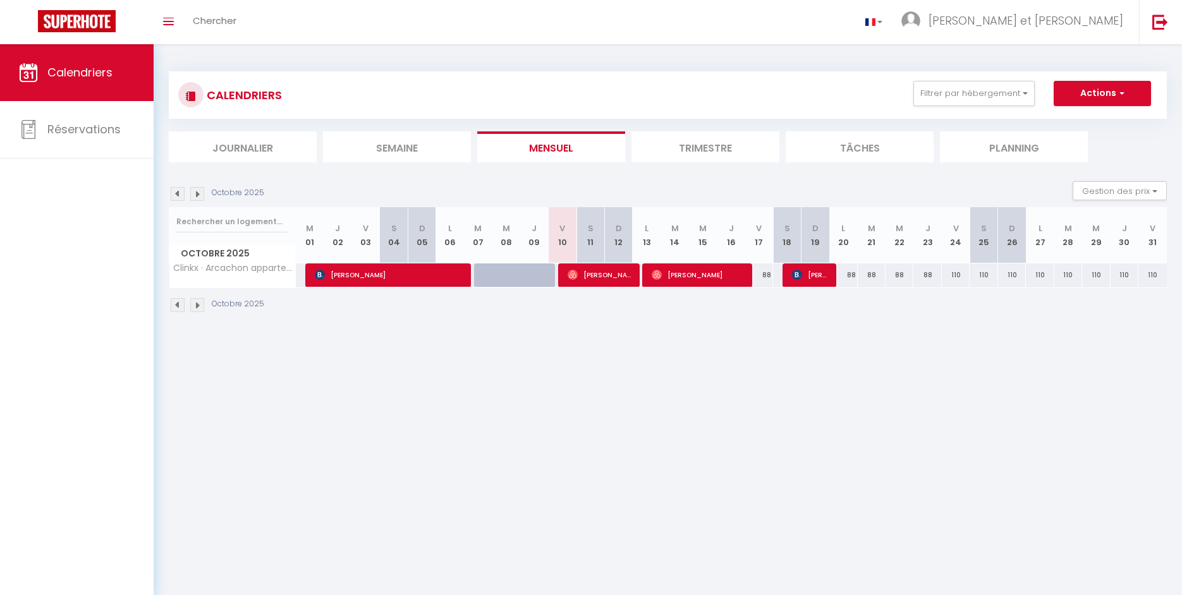 This screenshot has height=595, width=1182. Describe the element at coordinates (478, 235) in the screenshot. I see `th: 07` at that location.